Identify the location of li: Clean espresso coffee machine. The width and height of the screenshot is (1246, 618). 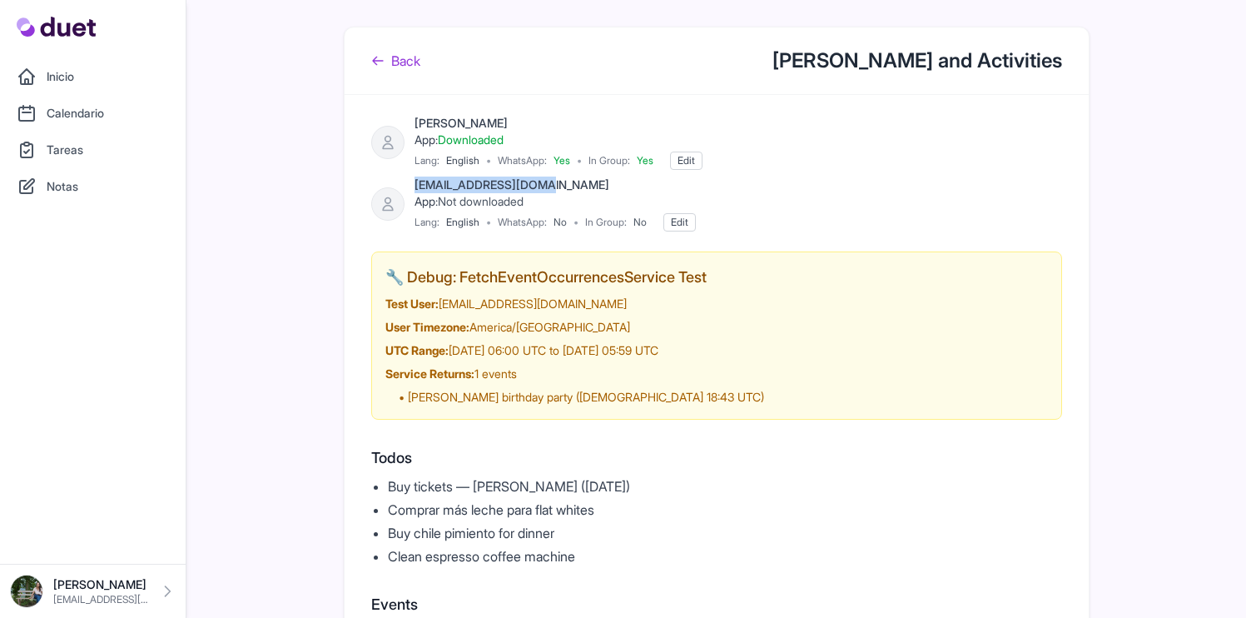
(725, 556).